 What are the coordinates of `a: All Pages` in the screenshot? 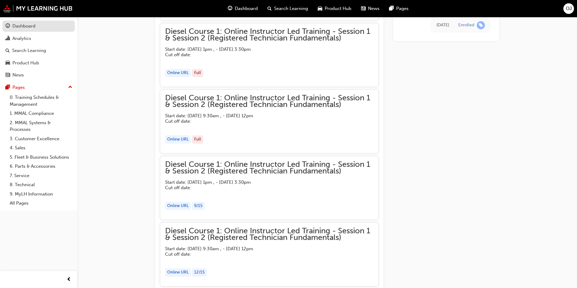 It's located at (41, 203).